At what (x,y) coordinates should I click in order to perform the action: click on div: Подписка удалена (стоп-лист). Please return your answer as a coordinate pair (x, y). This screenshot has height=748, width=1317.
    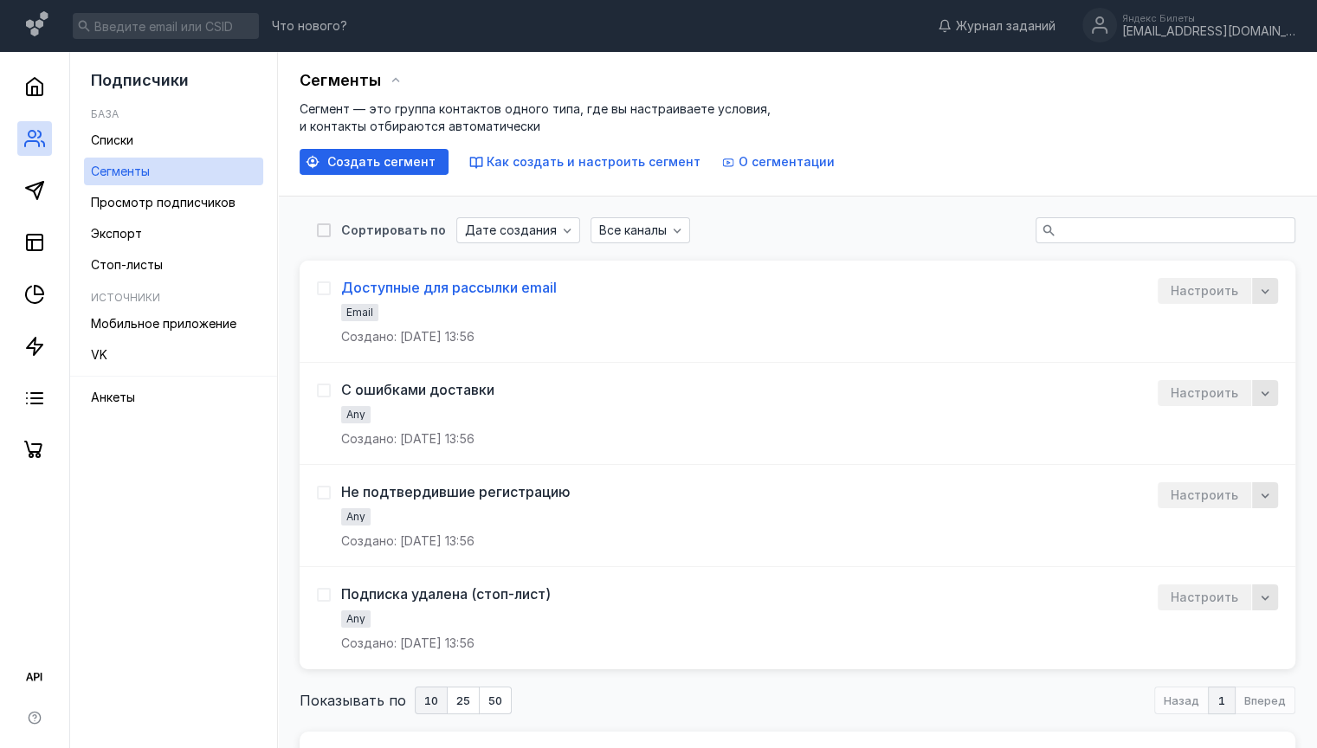
    Looking at the image, I should click on (446, 594).